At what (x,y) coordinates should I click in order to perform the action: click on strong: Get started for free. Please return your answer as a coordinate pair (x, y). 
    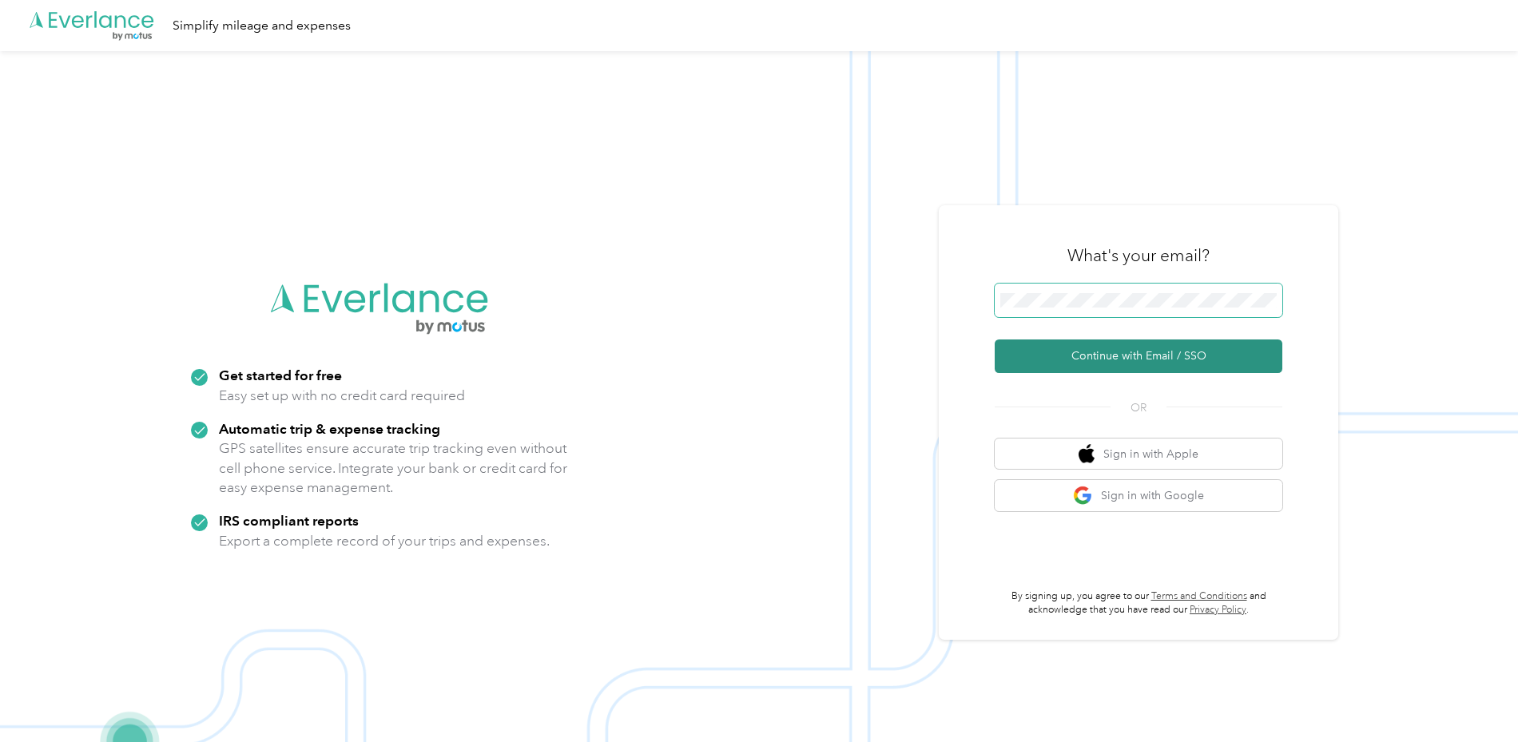
    Looking at the image, I should click on (280, 375).